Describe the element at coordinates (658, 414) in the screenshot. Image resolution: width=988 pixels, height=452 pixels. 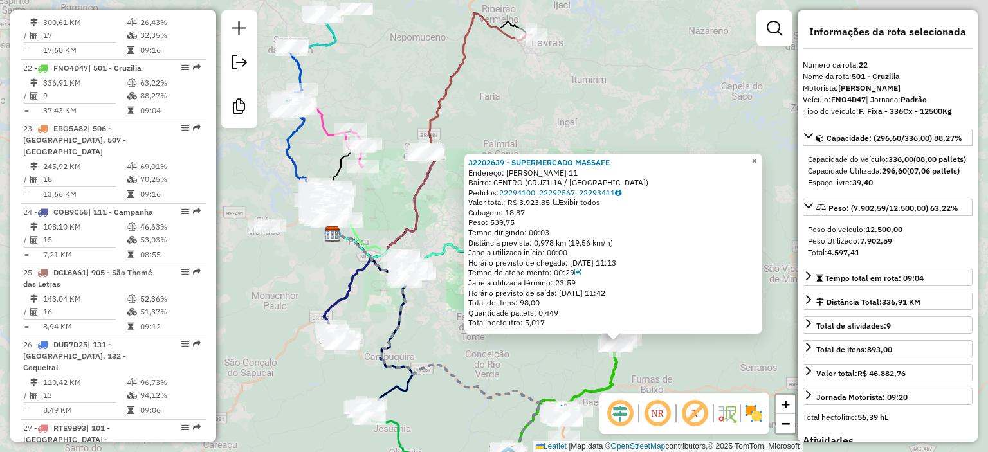
I see `span: Ocultar NR` at that location.